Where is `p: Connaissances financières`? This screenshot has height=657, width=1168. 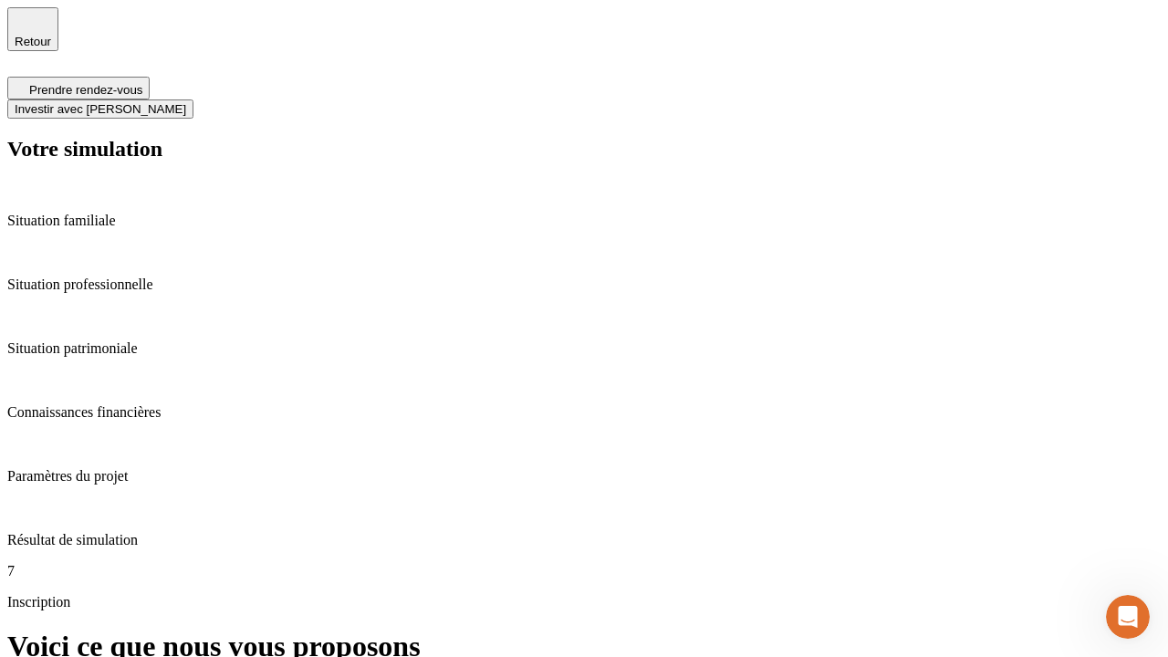
p: Connaissances financières is located at coordinates (584, 413).